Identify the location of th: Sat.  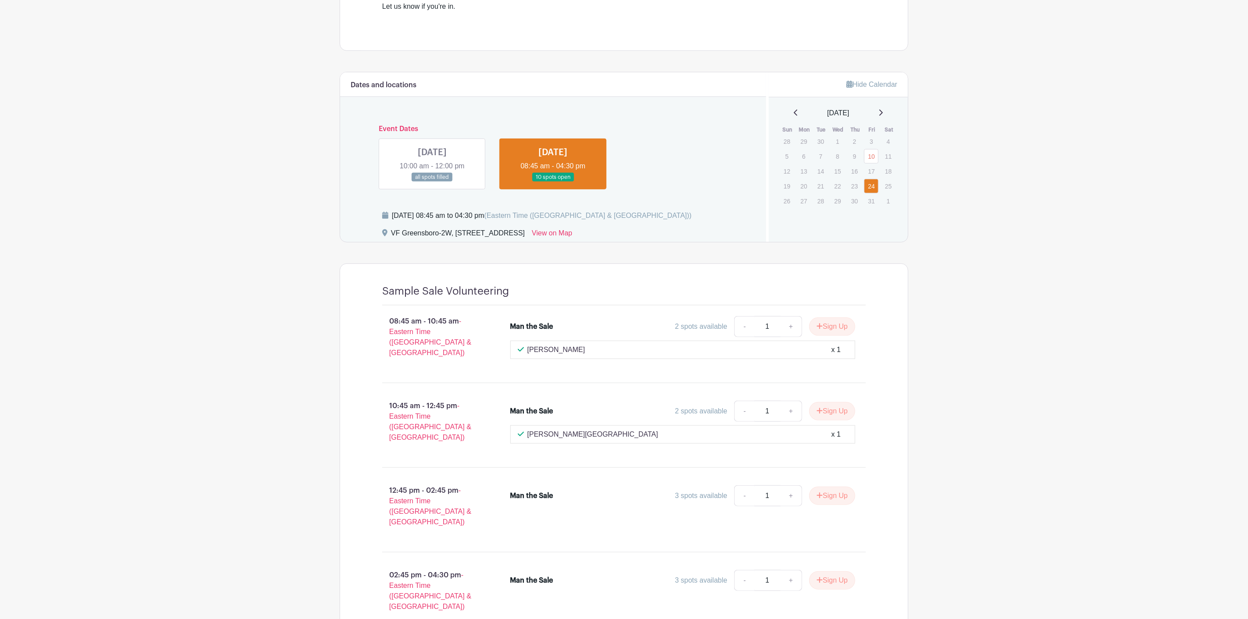
(889, 130).